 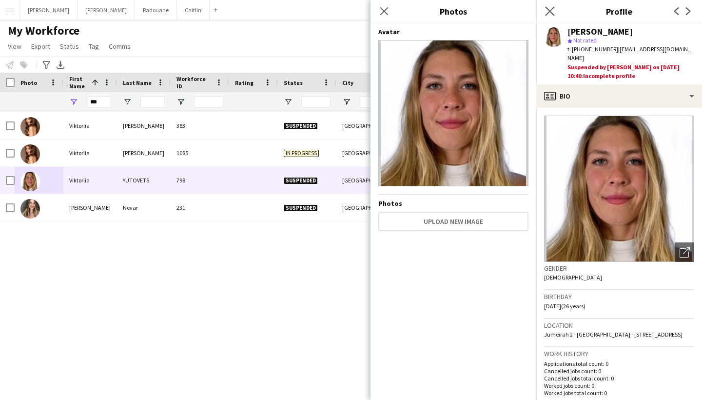 I want to click on h4: Photos, so click(x=454, y=203).